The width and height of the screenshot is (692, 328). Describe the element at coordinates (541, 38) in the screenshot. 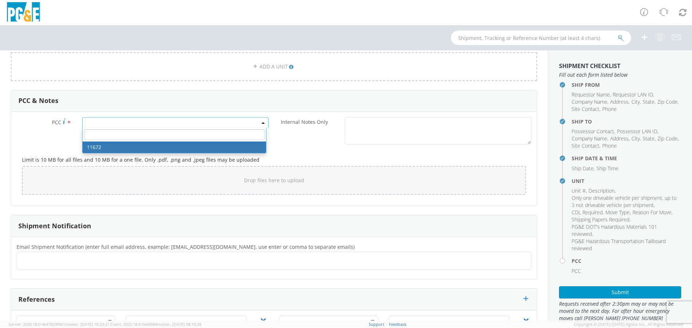

I see `input: Shipment, Tracking or Reference Number (at least 4 chars)` at that location.